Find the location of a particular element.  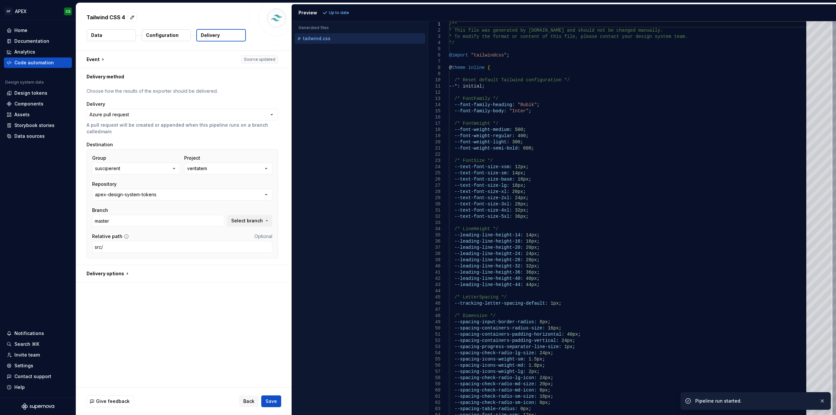

label: Destination is located at coordinates (100, 145).